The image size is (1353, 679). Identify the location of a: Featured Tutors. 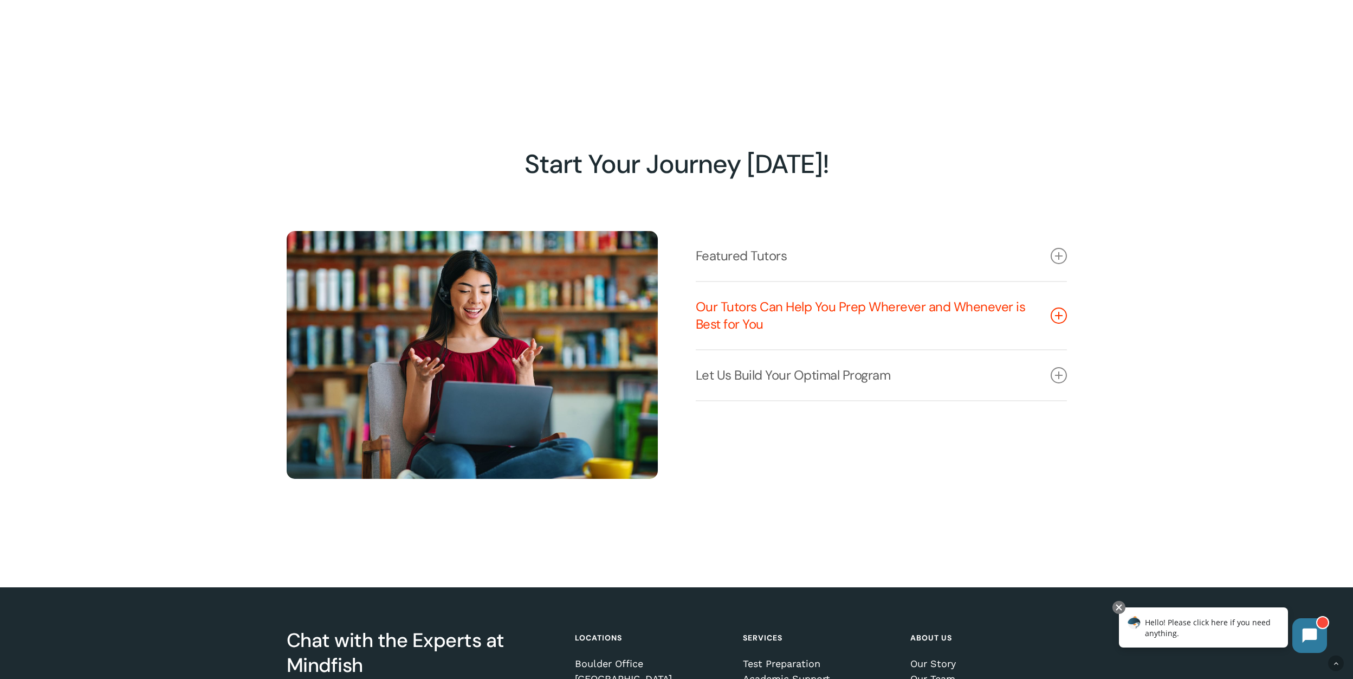
(881, 256).